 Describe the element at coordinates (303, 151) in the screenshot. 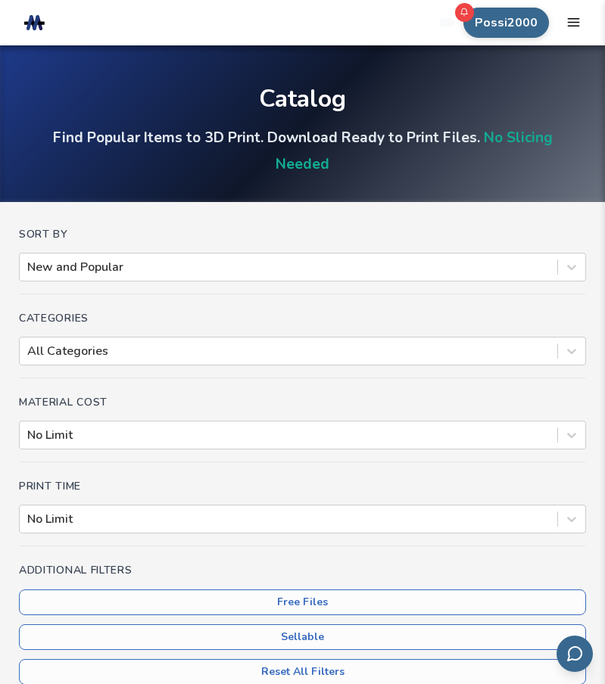

I see `h4: Find Popular Items to 3D Print. Download Ready to Print Files.` at that location.